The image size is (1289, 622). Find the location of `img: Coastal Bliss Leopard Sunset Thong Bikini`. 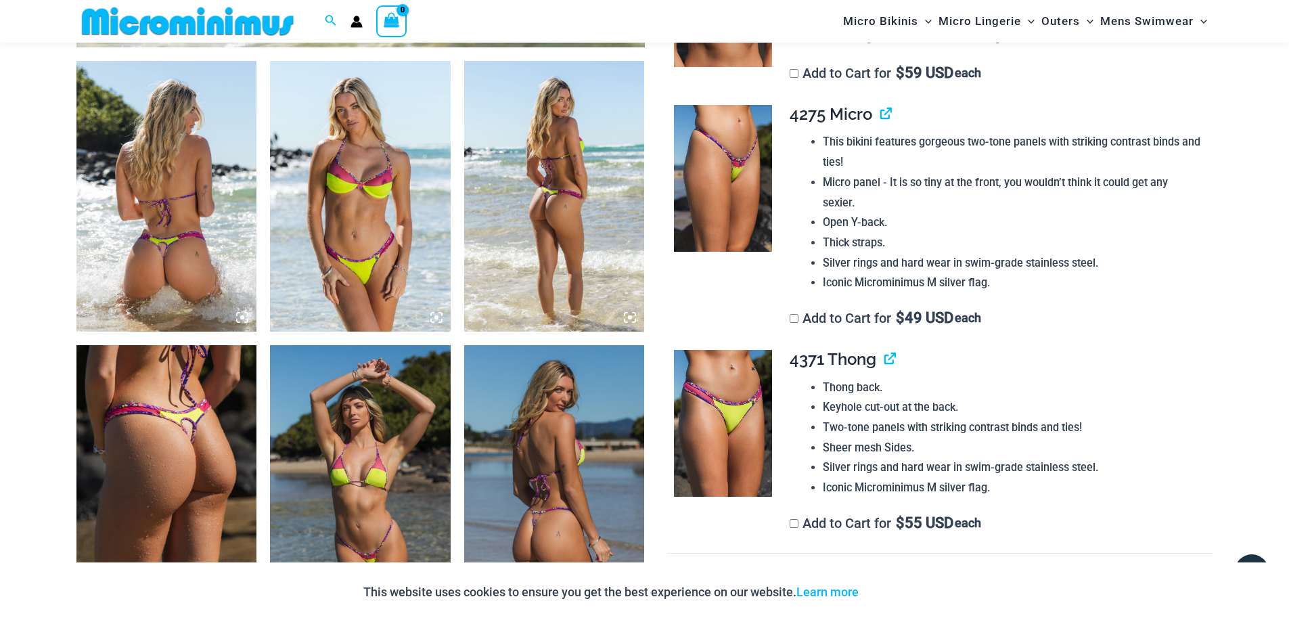

img: Coastal Bliss Leopard Sunset Thong Bikini is located at coordinates (723, 424).